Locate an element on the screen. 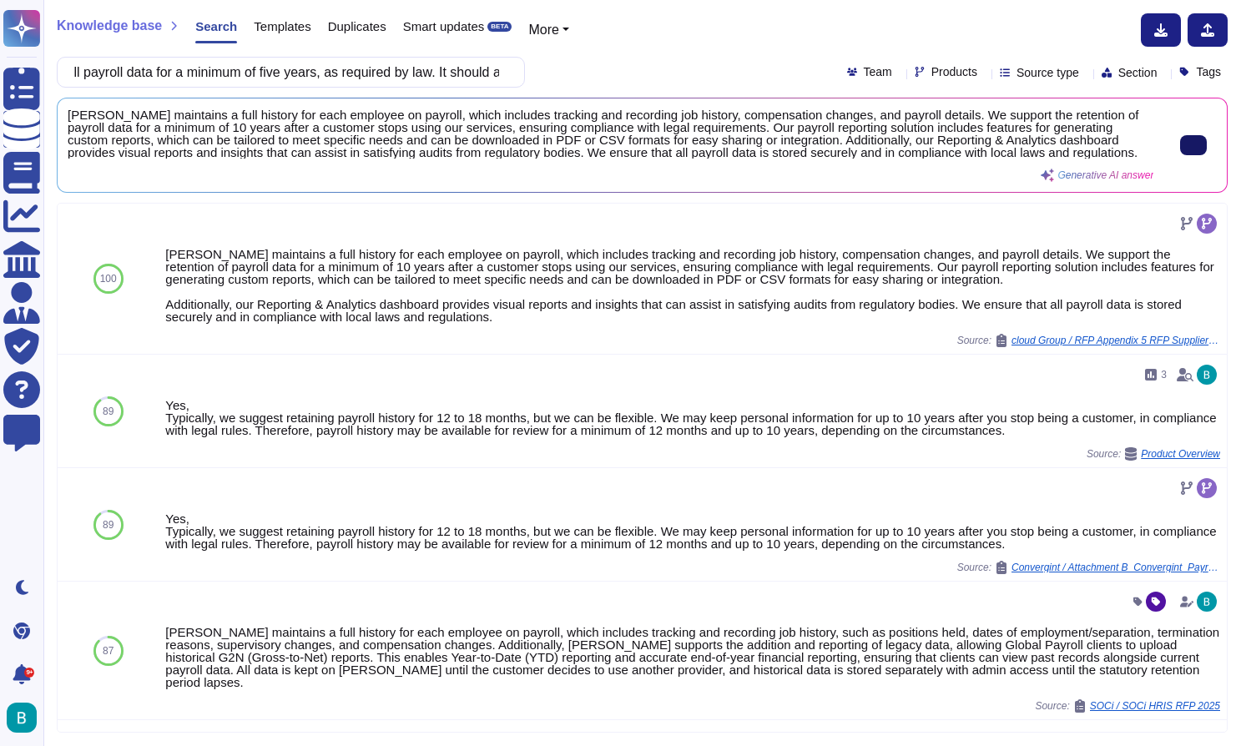 The image size is (1241, 746). span: 100 is located at coordinates (109, 279).